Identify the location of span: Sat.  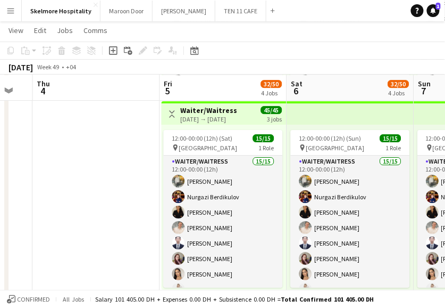
(297, 84).